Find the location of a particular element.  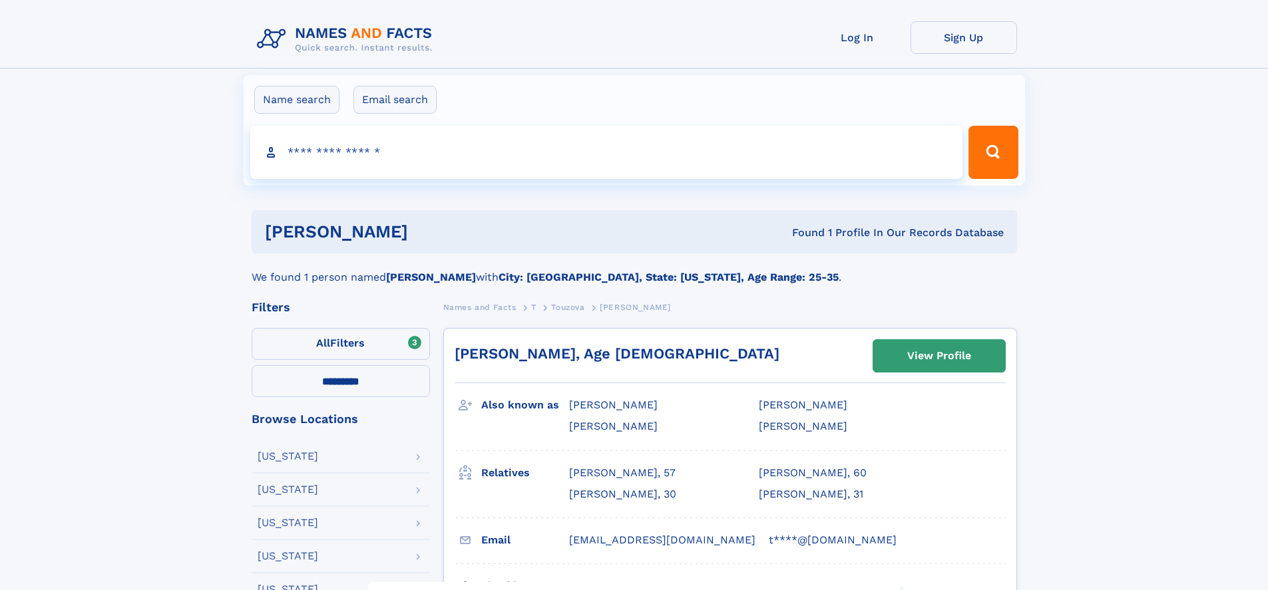

div: Filters is located at coordinates (341, 307).